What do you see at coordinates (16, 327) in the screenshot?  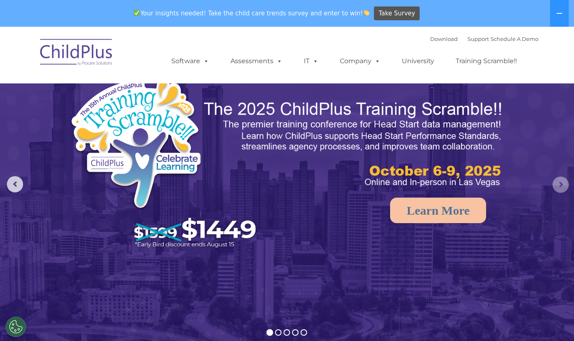 I see `button: Cookies Settings` at bounding box center [16, 327].